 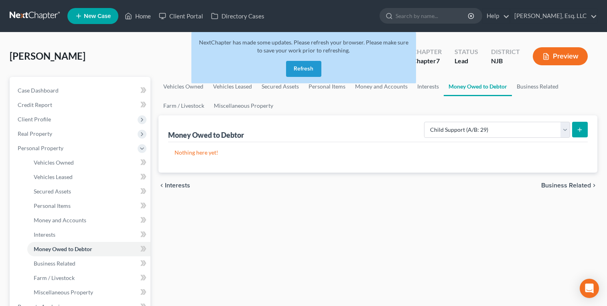 I want to click on div: District, so click(x=505, y=52).